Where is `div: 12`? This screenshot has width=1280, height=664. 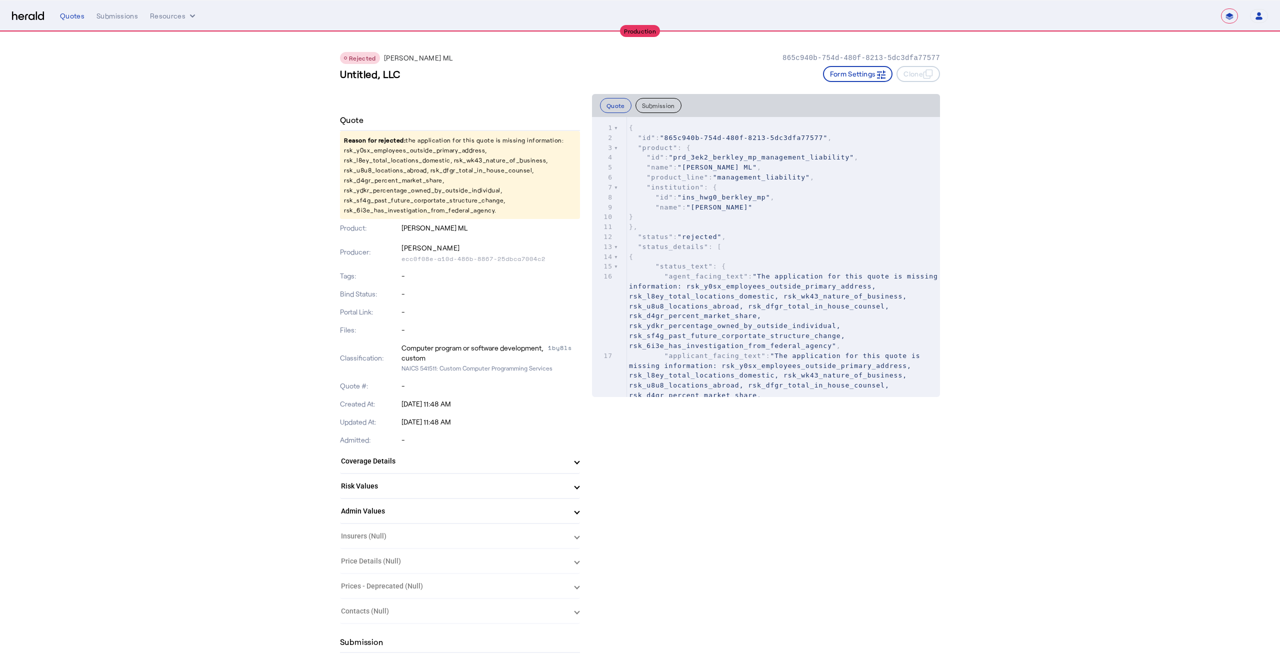 div: 12 is located at coordinates (603, 237).